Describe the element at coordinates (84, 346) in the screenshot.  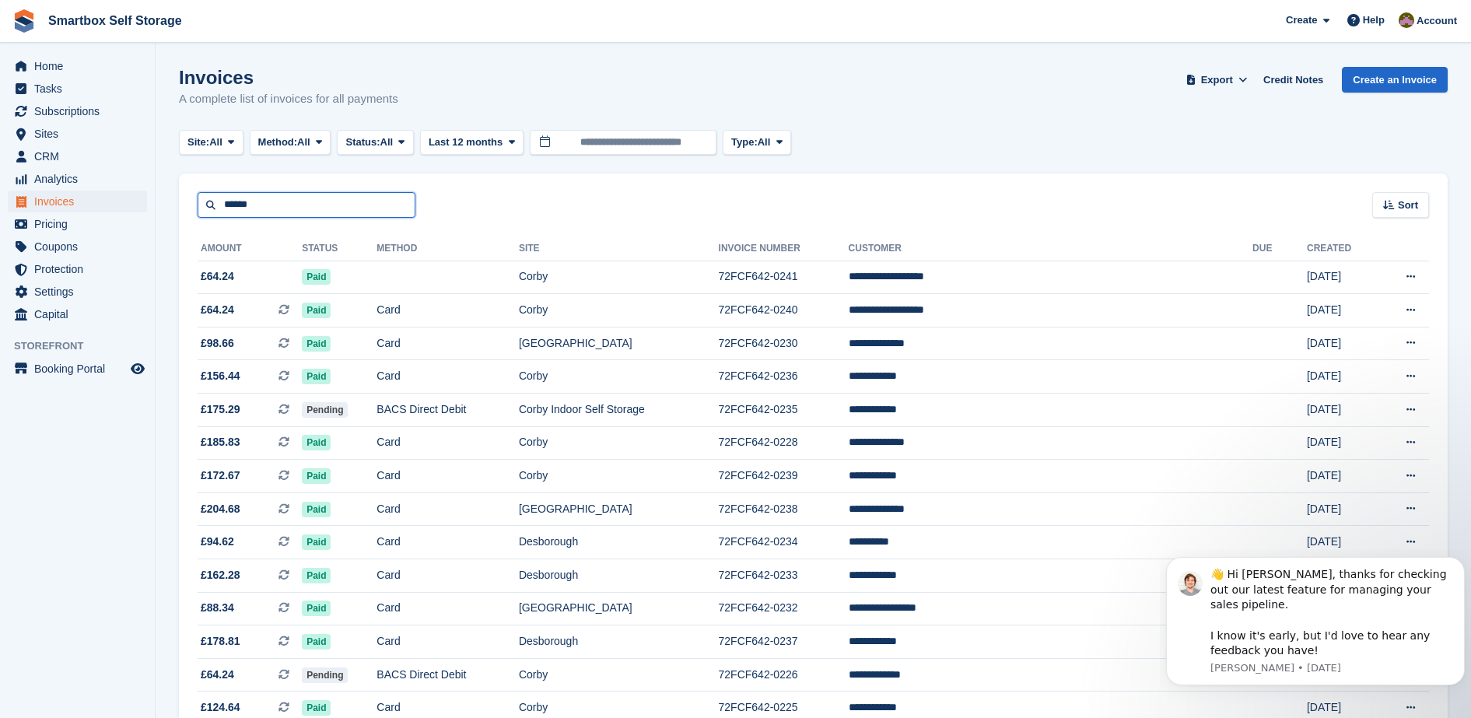
I see `span: Storefront` at that location.